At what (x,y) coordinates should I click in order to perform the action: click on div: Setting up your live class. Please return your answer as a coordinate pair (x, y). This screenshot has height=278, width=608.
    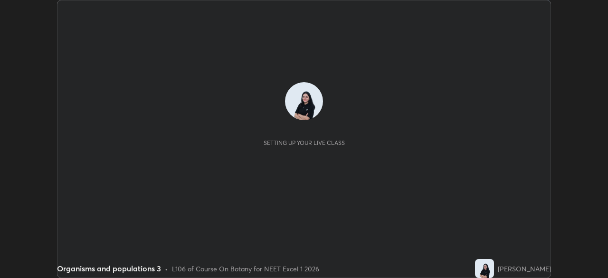
    Looking at the image, I should click on (304, 143).